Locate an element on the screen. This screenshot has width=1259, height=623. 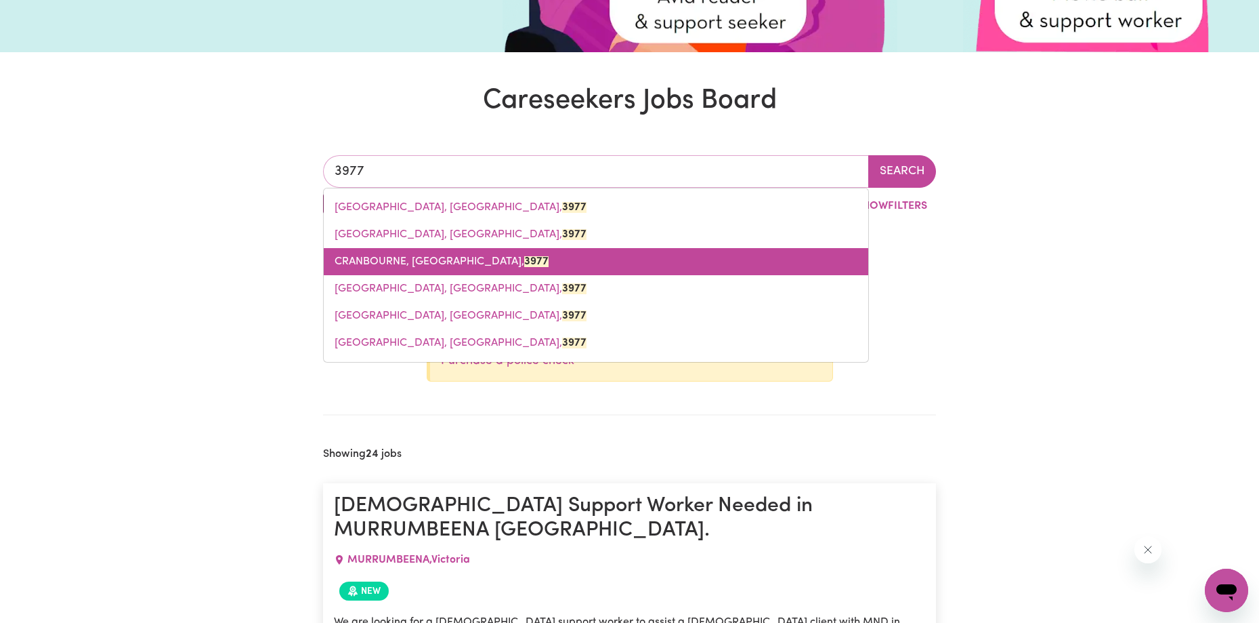
span: Show is located at coordinates (872, 206).